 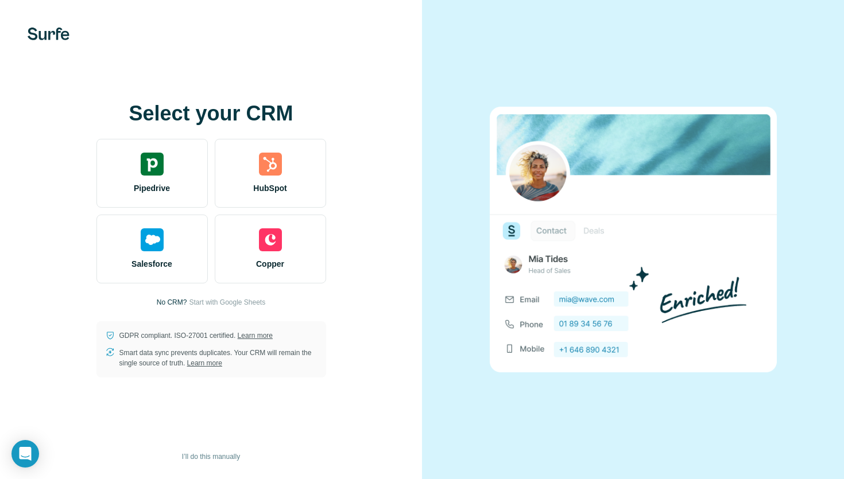 What do you see at coordinates (152, 188) in the screenshot?
I see `span: Pipedrive` at bounding box center [152, 188].